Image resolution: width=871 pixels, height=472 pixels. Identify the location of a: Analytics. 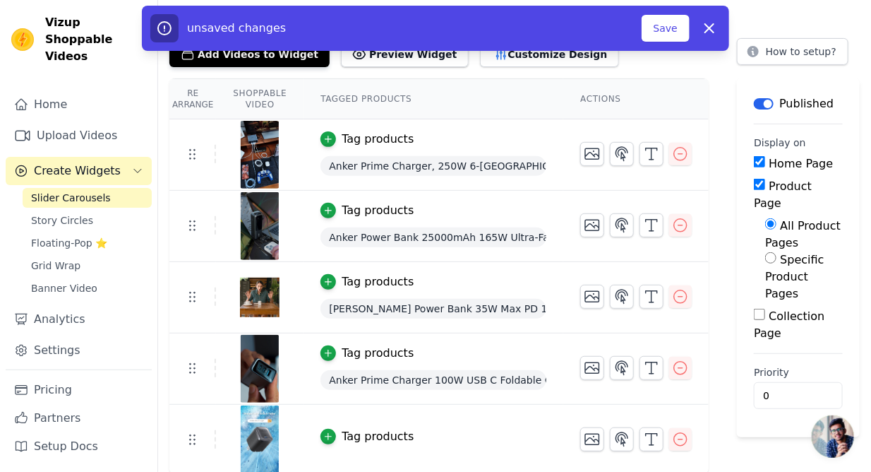
(78, 319).